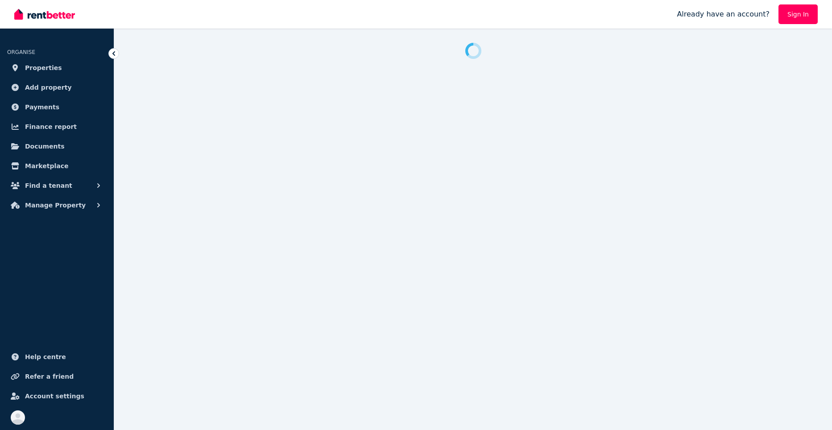 This screenshot has width=832, height=430. I want to click on a: Marketplace, so click(57, 166).